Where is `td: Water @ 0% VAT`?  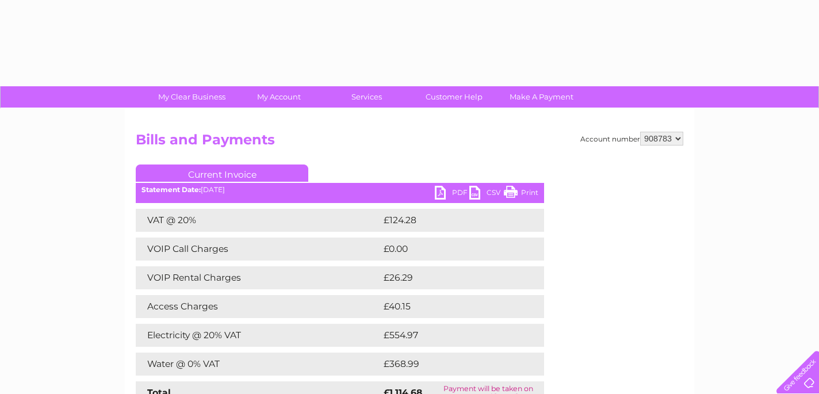 td: Water @ 0% VAT is located at coordinates (258, 364).